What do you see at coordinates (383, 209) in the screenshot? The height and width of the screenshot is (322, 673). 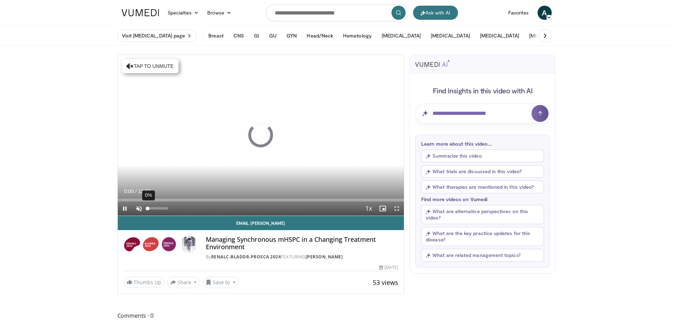 I see `button: Enable picture-in-picture mode` at bounding box center [383, 209].